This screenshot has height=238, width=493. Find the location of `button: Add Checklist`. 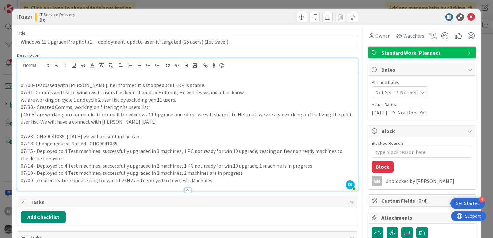

button: Add Checklist is located at coordinates (43, 217).